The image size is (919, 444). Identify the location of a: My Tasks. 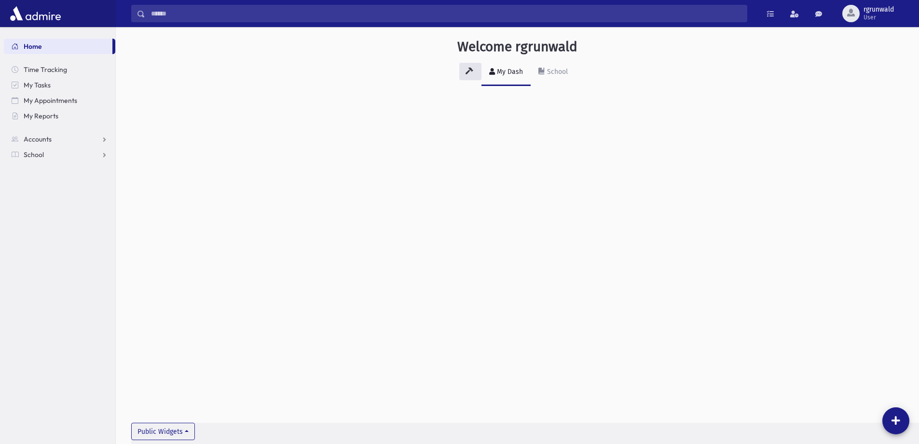
(59, 85).